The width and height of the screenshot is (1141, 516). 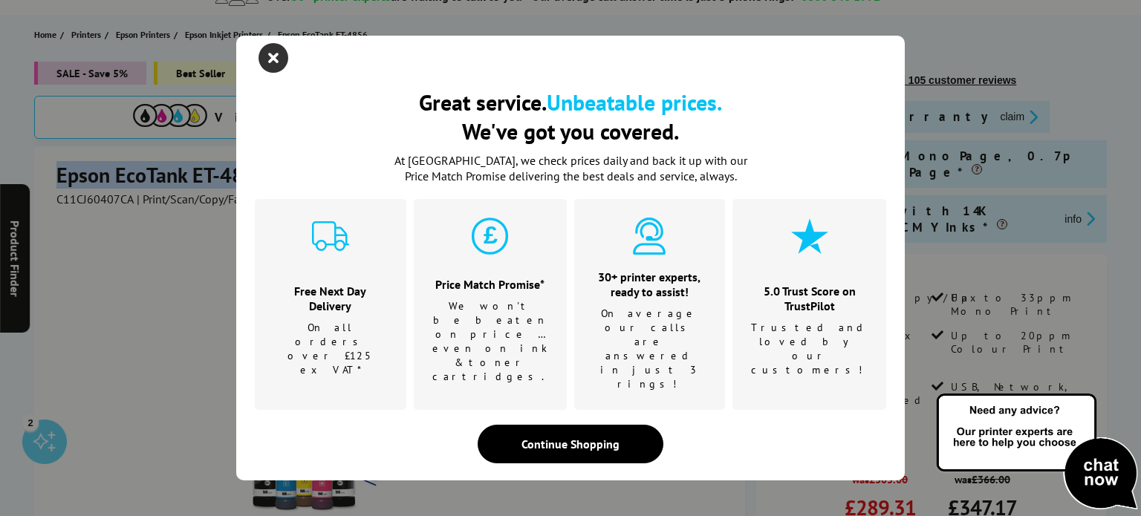 What do you see at coordinates (634, 102) in the screenshot?
I see `b: Unbeatable prices.` at bounding box center [634, 102].